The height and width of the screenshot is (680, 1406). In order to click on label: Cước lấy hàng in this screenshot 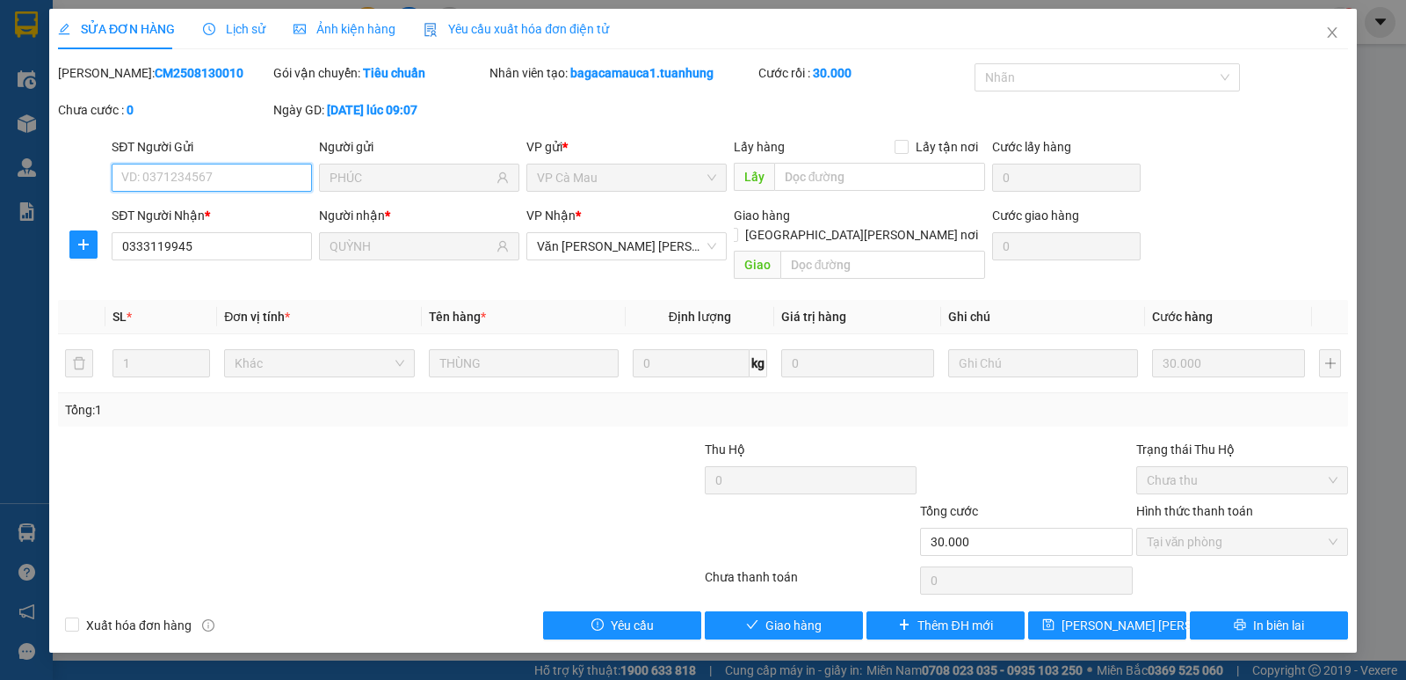, I will do `click(1032, 147)`.